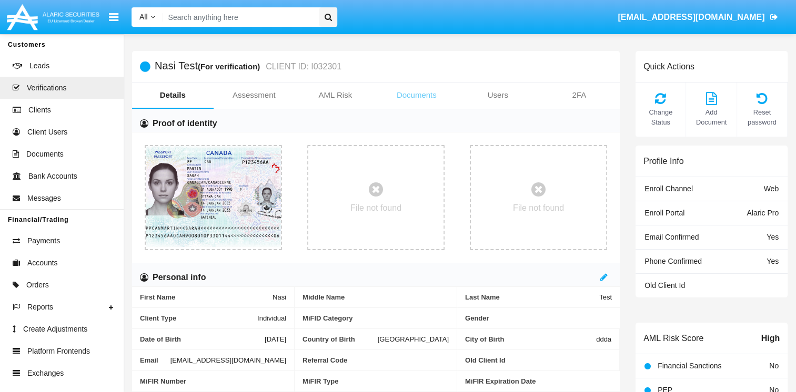 This screenshot has height=392, width=796. What do you see at coordinates (770, 189) in the screenshot?
I see `span: Web` at bounding box center [770, 189].